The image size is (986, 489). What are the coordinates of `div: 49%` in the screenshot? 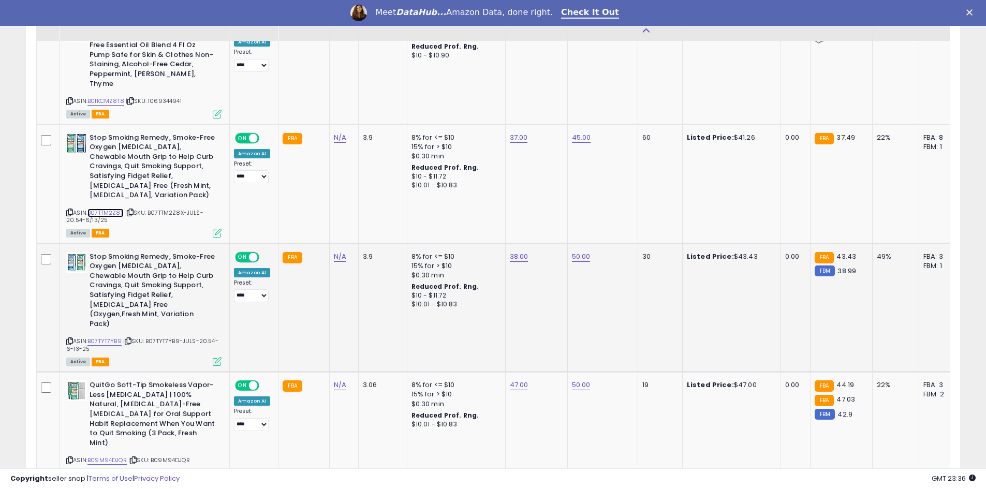 It's located at (894, 257).